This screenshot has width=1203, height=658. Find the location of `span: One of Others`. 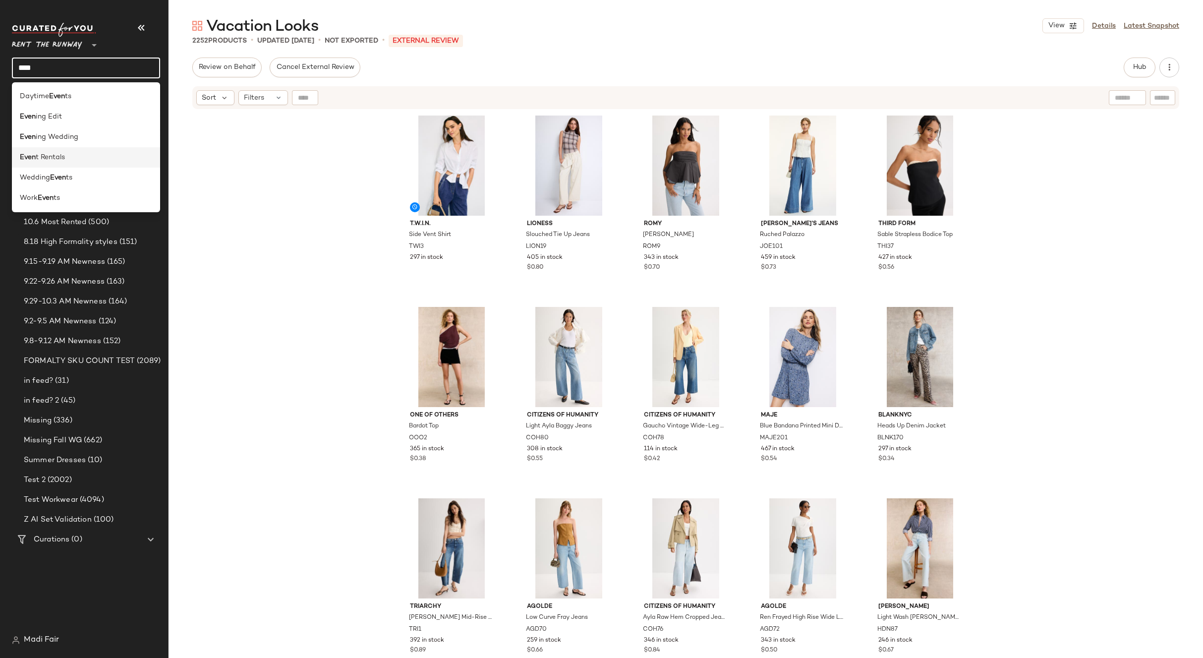

span: One of Others is located at coordinates (452, 415).